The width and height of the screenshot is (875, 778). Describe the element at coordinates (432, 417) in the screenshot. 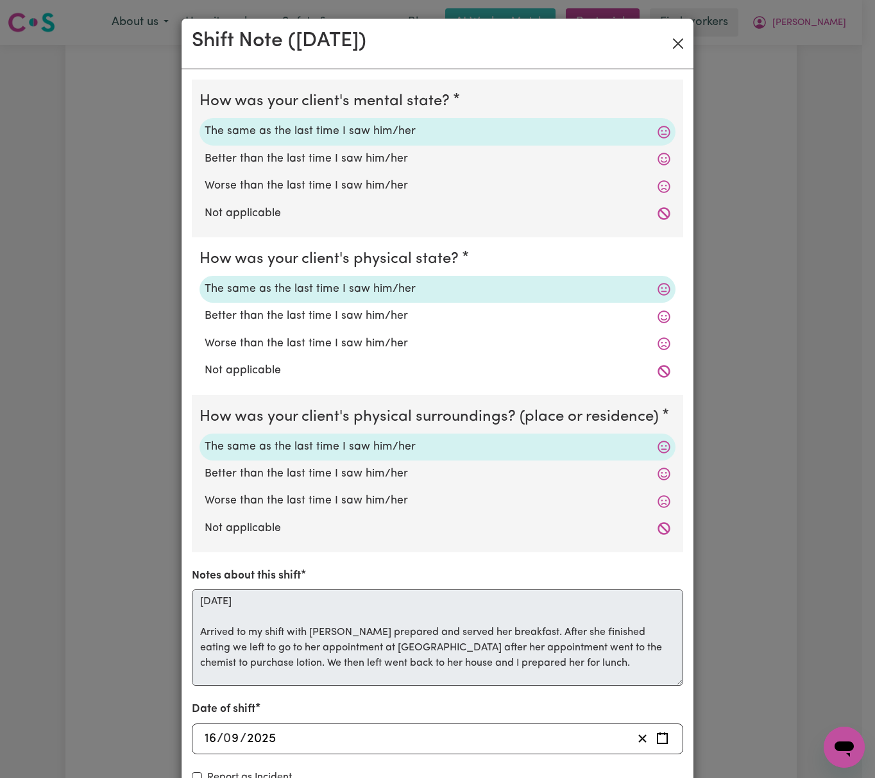

I see `legend: How was your client's physical surroundings? (place or residence)` at that location.